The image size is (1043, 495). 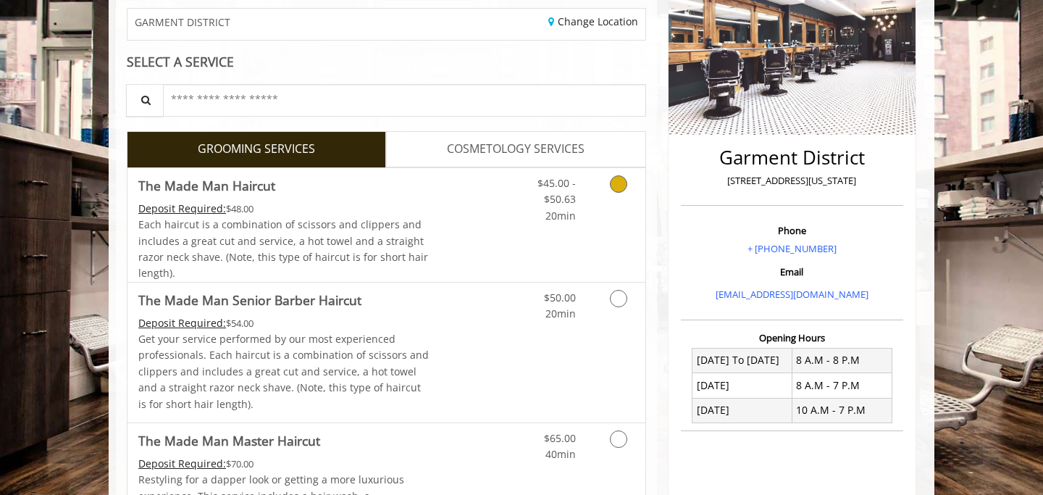 I want to click on div: SELECT A SERVICE, so click(x=386, y=62).